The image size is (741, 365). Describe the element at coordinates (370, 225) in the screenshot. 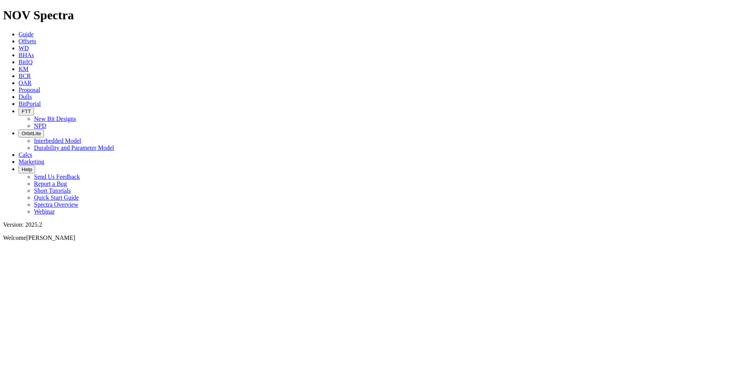

I see `div: Version: 2025.2` at that location.